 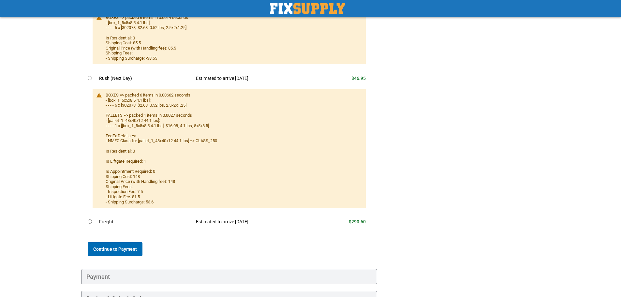 What do you see at coordinates (145, 79) in the screenshot?
I see `td: Rush (Next Day)` at bounding box center [145, 79].